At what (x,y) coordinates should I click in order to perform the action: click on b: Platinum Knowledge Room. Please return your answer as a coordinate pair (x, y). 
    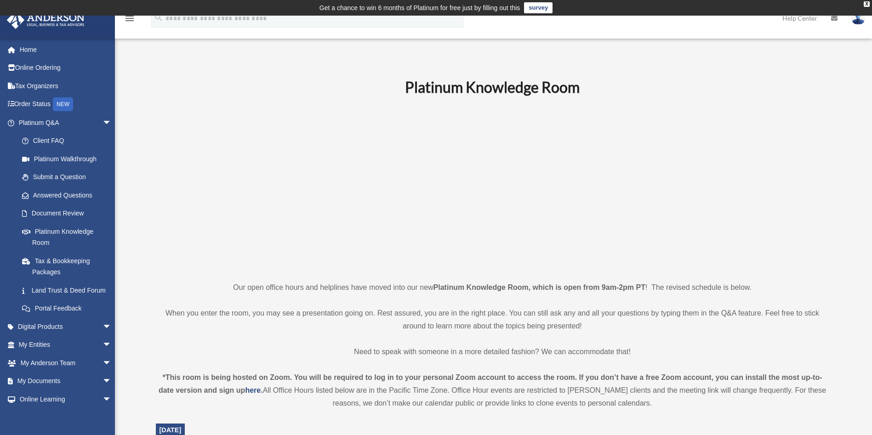
    Looking at the image, I should click on (492, 87).